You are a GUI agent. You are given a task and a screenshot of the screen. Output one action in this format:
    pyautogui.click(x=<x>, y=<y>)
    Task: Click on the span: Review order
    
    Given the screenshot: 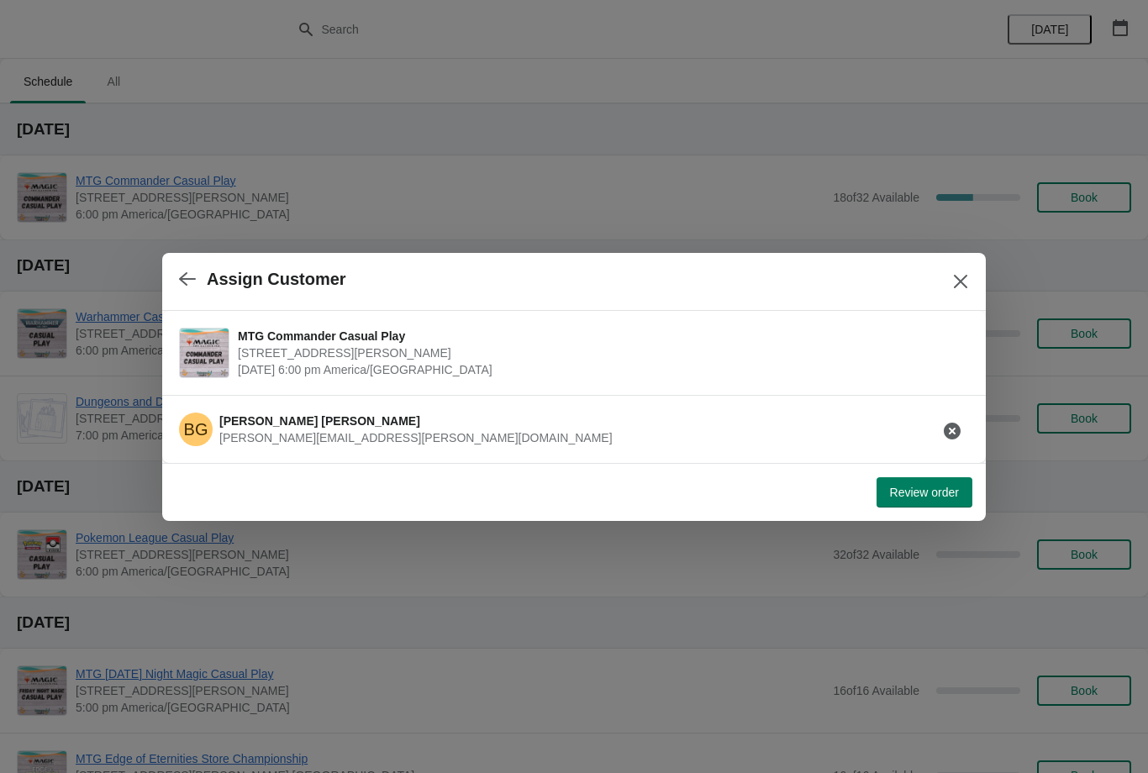 What is the action you would take?
    pyautogui.click(x=925, y=493)
    